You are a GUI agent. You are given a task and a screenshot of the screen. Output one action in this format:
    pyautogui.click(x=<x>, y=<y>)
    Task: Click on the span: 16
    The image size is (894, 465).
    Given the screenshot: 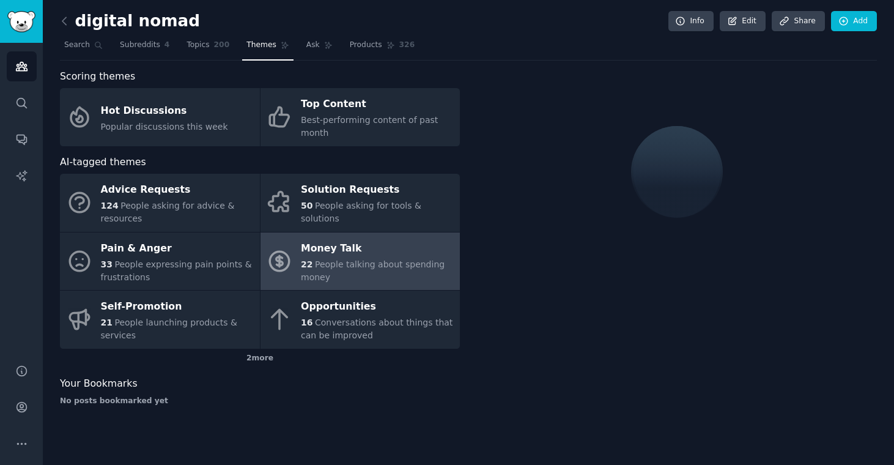 What is the action you would take?
    pyautogui.click(x=307, y=322)
    